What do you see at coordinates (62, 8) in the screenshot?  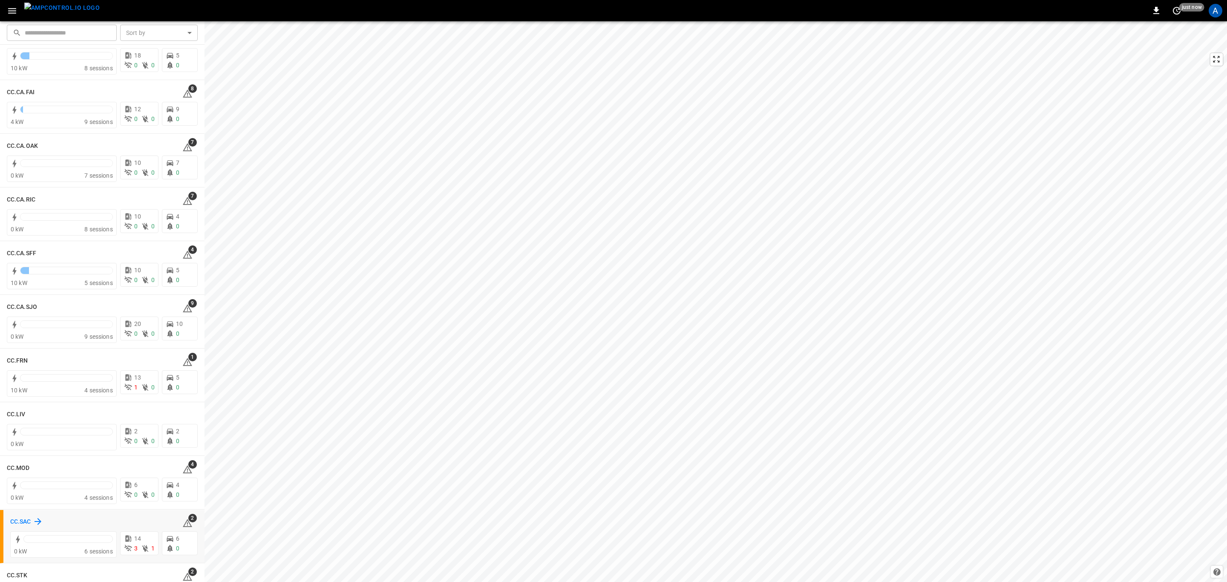 I see `img: ampcontrol.io logo` at bounding box center [62, 8].